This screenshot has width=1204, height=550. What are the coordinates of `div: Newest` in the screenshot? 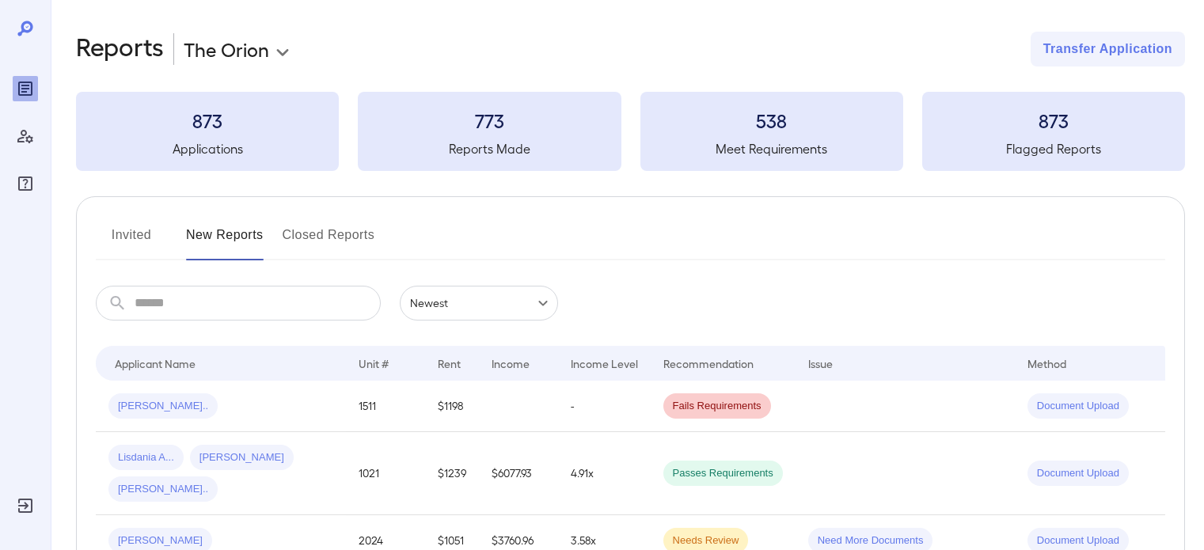 It's located at (479, 303).